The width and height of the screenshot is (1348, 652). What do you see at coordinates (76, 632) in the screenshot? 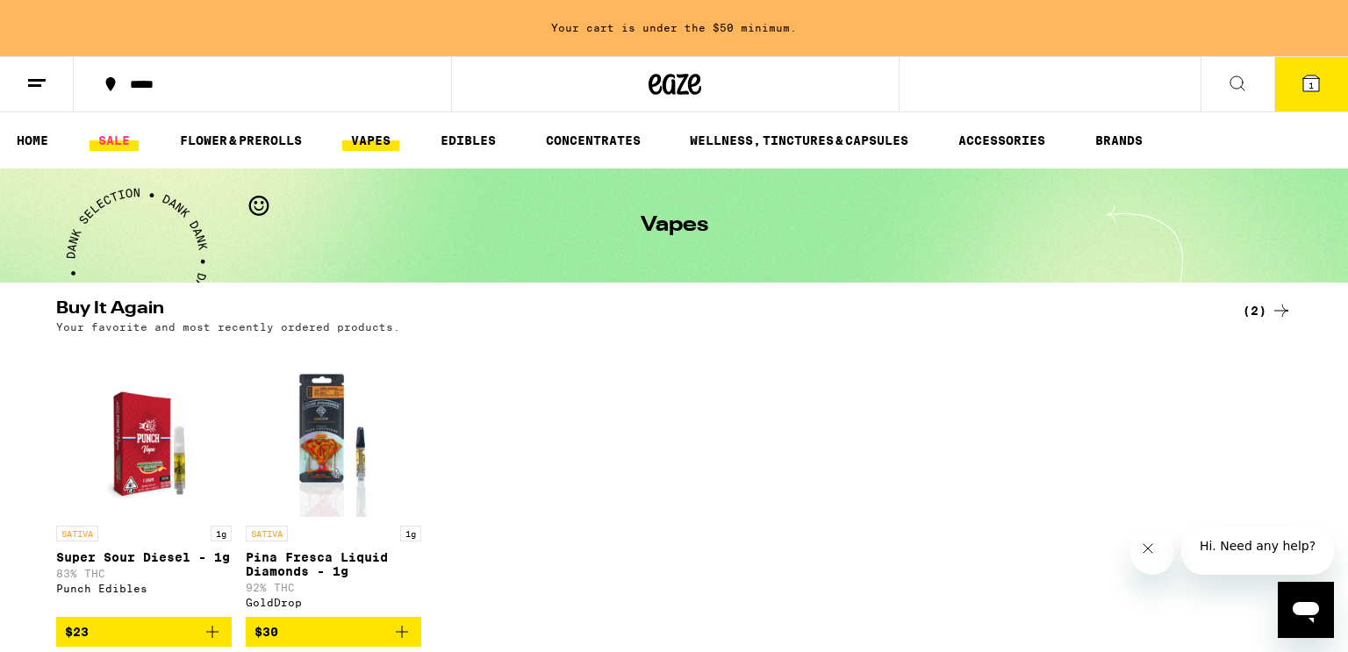
I see `span: $23` at bounding box center [76, 632].